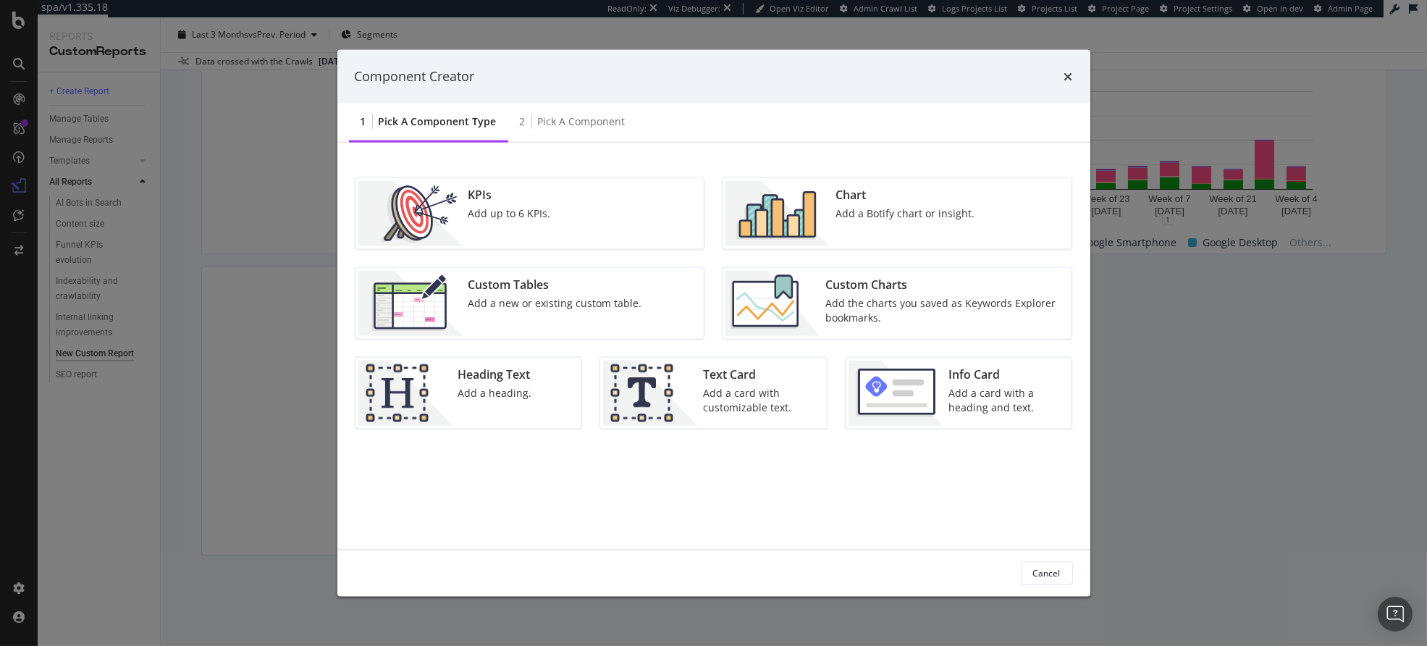 This screenshot has height=646, width=1427. Describe the element at coordinates (415, 77) in the screenshot. I see `div: Component Creator` at that location.